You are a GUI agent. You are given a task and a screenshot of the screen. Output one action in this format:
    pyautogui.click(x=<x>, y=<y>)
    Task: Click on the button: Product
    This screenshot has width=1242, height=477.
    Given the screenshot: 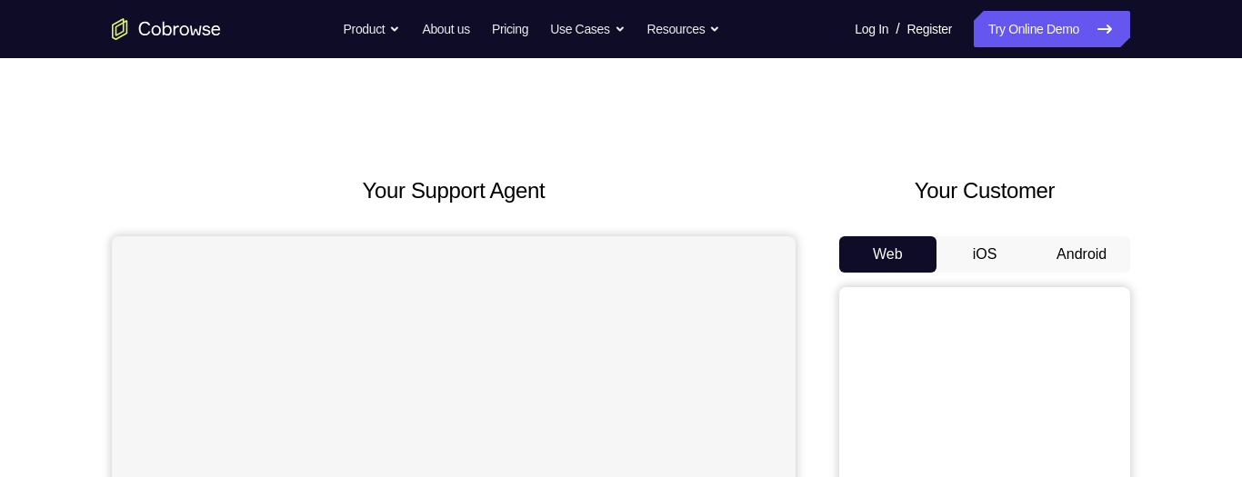 What is the action you would take?
    pyautogui.click(x=372, y=29)
    